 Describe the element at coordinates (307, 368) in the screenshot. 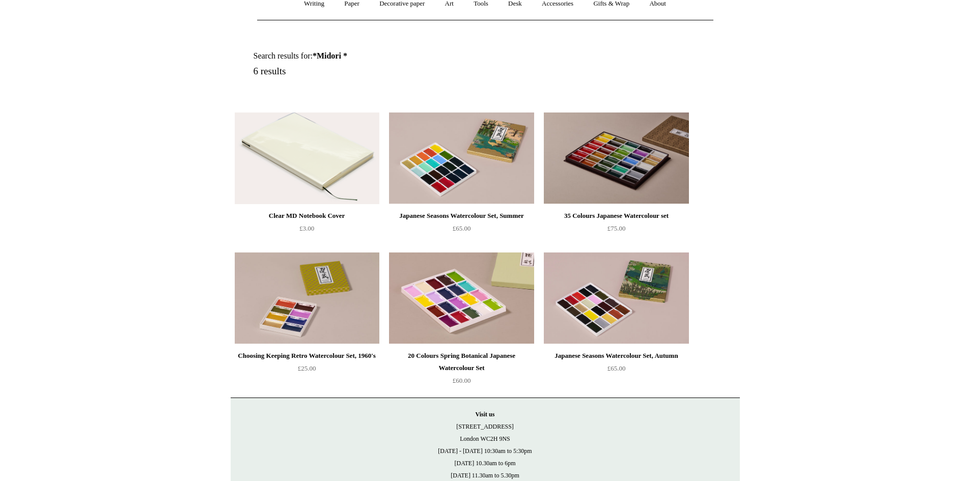

I see `span: £25.00` at that location.